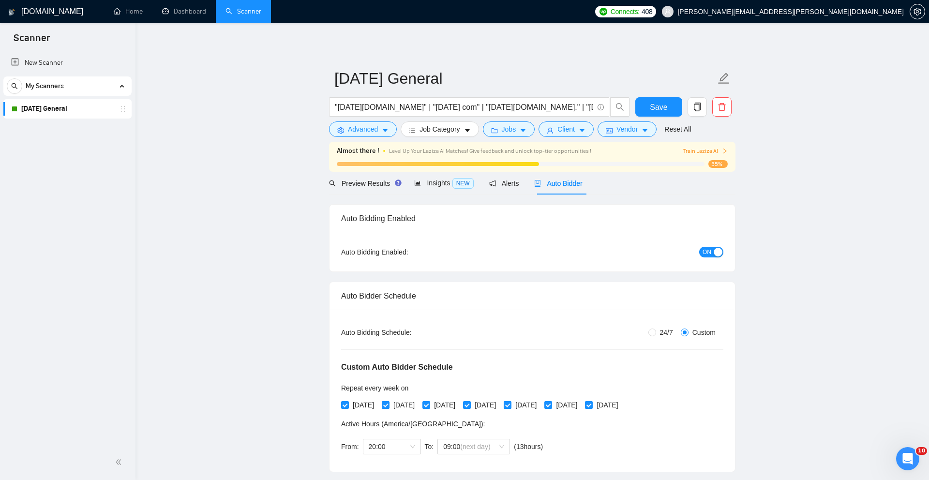 This screenshot has width=929, height=480. What do you see at coordinates (532, 218) in the screenshot?
I see `div: Auto Bidding Enabled` at bounding box center [532, 218].